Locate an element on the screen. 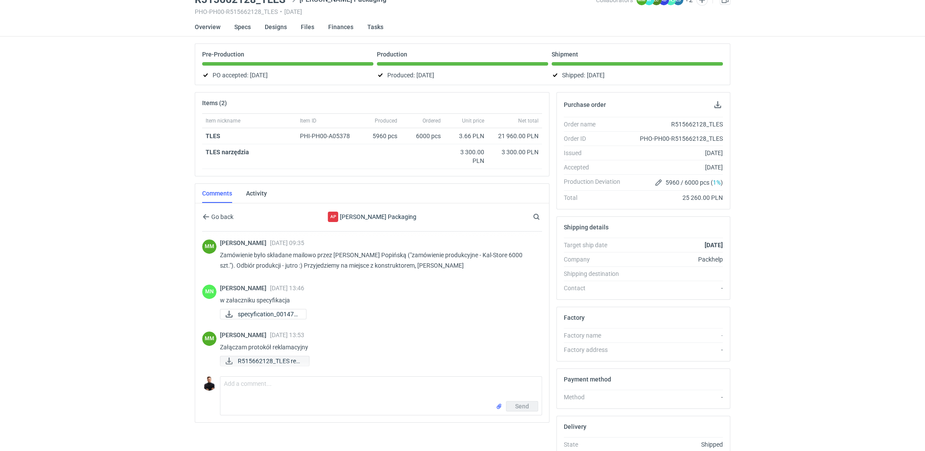 This screenshot has width=925, height=451. div: PHI-PH00-A05378 is located at coordinates (329, 136).